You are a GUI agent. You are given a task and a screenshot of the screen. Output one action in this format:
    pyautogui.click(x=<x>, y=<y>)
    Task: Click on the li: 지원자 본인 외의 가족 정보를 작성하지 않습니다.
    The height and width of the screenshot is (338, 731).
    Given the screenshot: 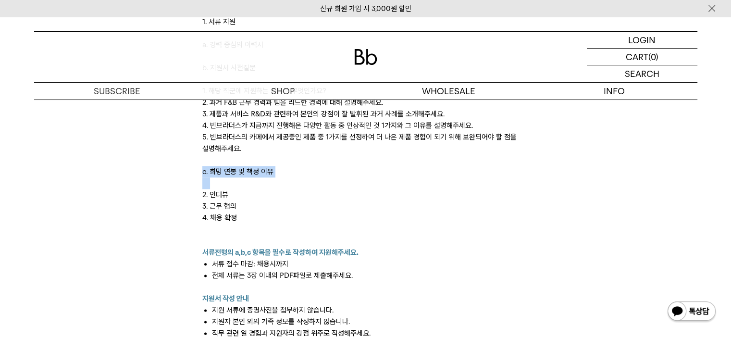 What is the action you would take?
    pyautogui.click(x=371, y=322)
    